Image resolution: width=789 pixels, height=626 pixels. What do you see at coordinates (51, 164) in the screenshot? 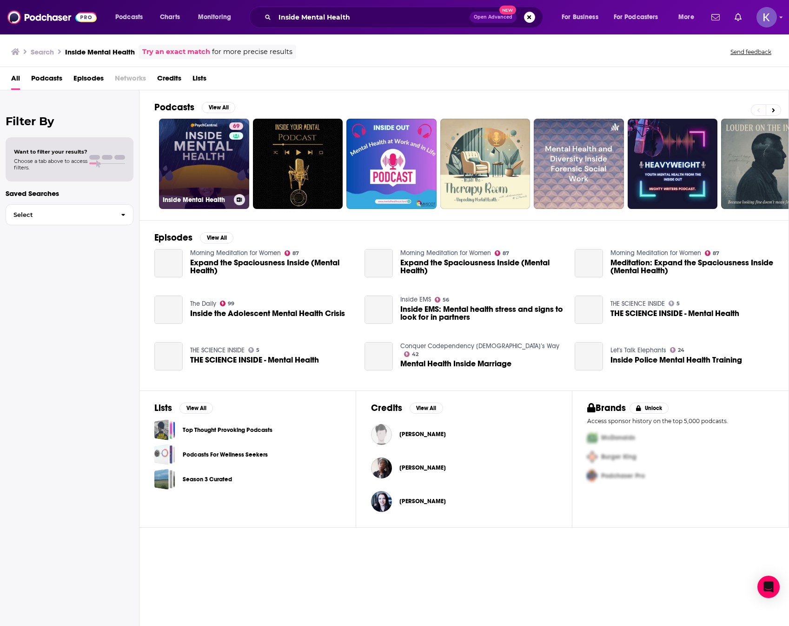
I see `span: Choose a tab above to access filters.` at bounding box center [51, 164].